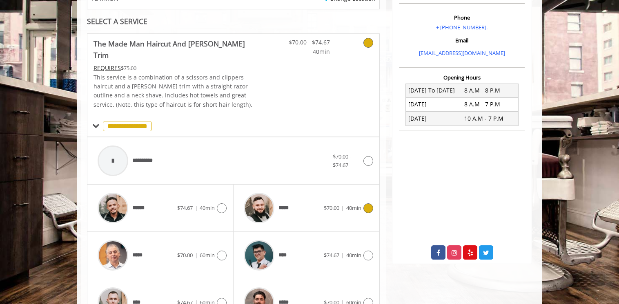 This screenshot has height=304, width=619. Describe the element at coordinates (107, 68) in the screenshot. I see `span: This service needs some Advance to be paid before we block your appointment` at that location.